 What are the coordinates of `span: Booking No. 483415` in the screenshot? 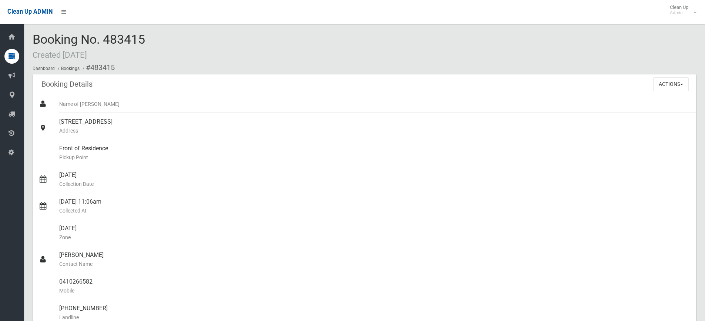 It's located at (89, 46).